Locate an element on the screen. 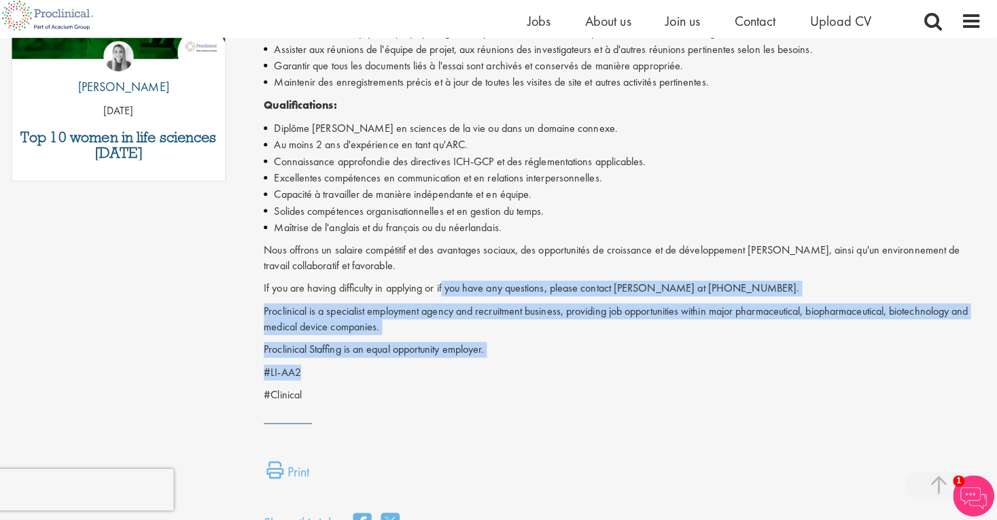 The image size is (997, 520). span: Upload CV is located at coordinates (842, 27).